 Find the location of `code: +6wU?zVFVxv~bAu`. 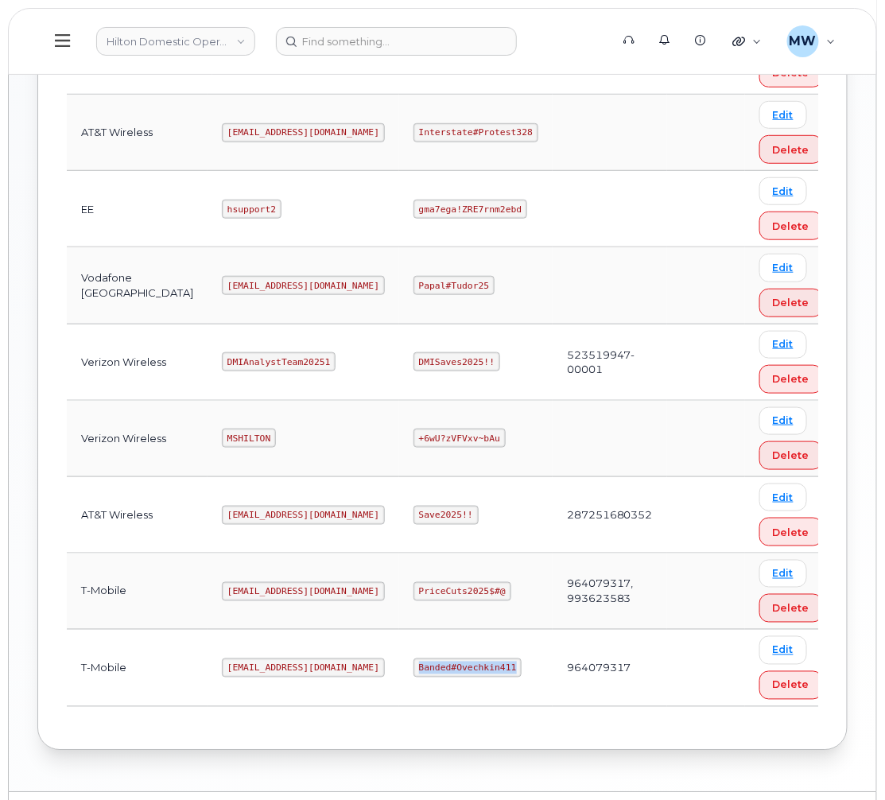

code: +6wU?zVFVxv~bAu is located at coordinates (459, 438).